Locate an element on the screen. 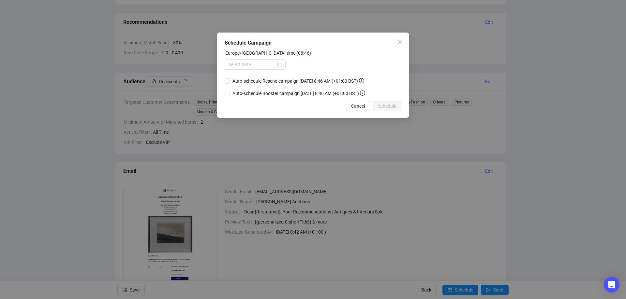 The width and height of the screenshot is (626, 299). div: Open Intercom Messenger is located at coordinates (611, 285).